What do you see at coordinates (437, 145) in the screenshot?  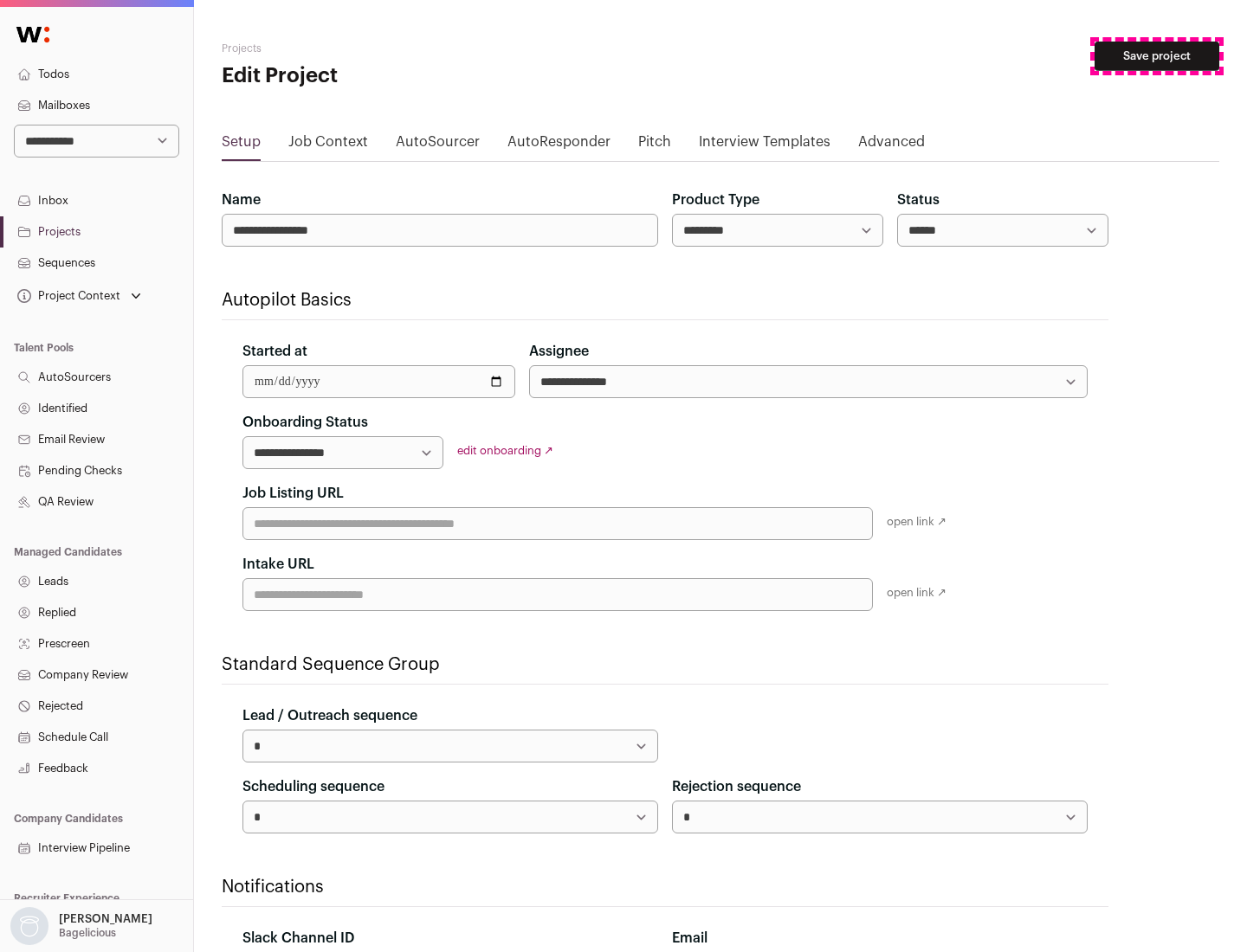 I see `a: AutoSourcer` at bounding box center [437, 145].